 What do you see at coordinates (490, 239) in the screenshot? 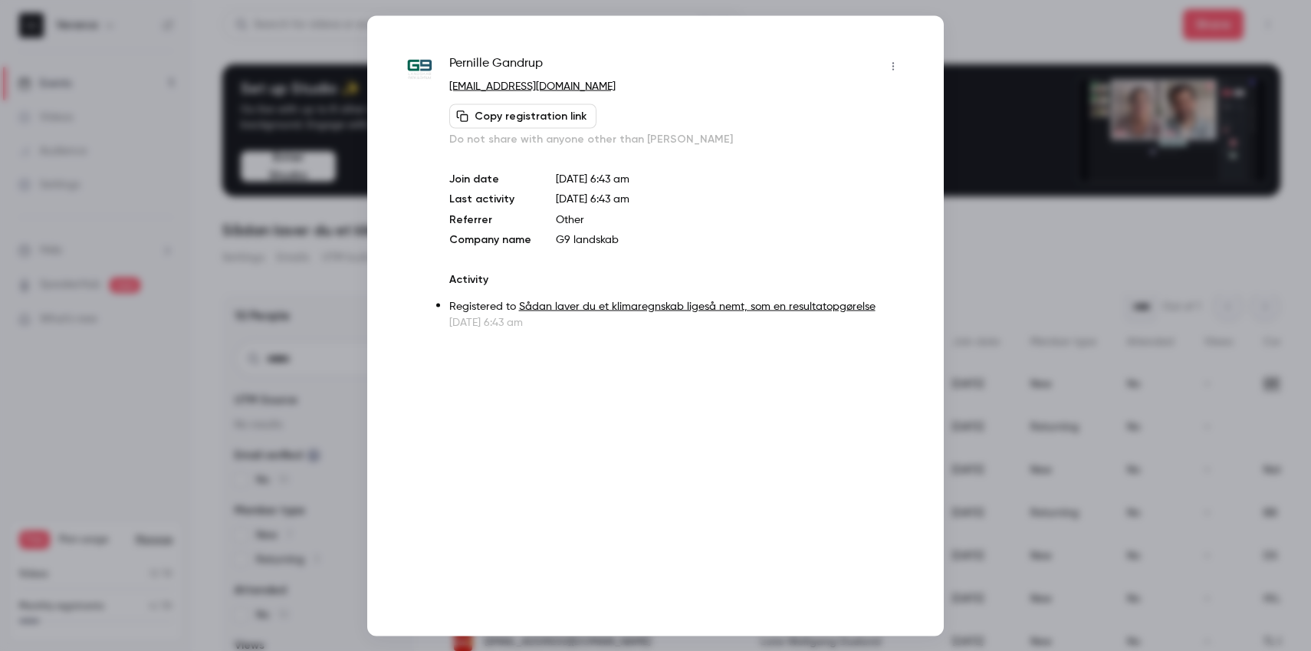
I see `p: Company name` at bounding box center [490, 239].